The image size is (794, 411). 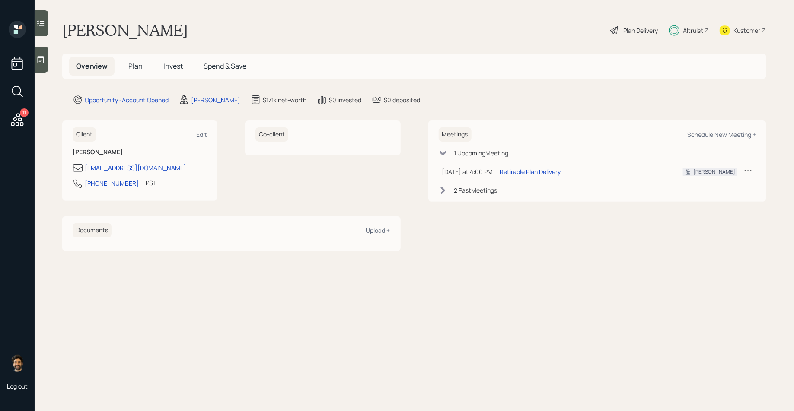 What do you see at coordinates (135, 66) in the screenshot?
I see `span: Plan` at bounding box center [135, 66].